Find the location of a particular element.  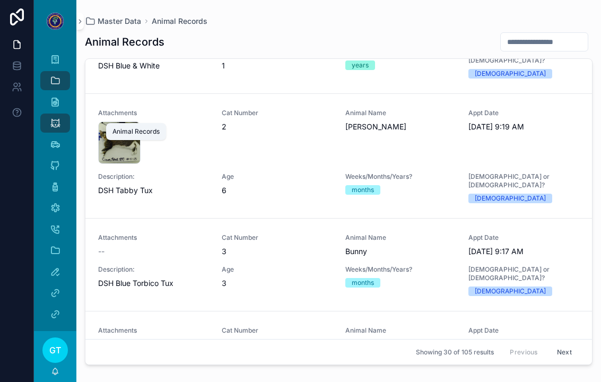

a: Animal Records is located at coordinates (179, 21).